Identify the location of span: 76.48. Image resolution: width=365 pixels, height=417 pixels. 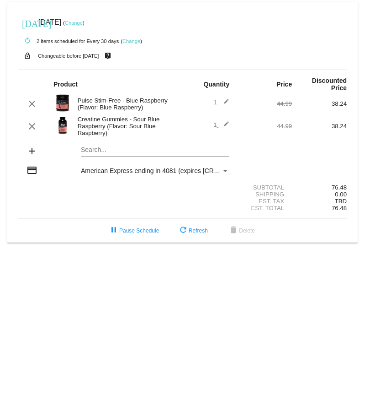
(339, 208).